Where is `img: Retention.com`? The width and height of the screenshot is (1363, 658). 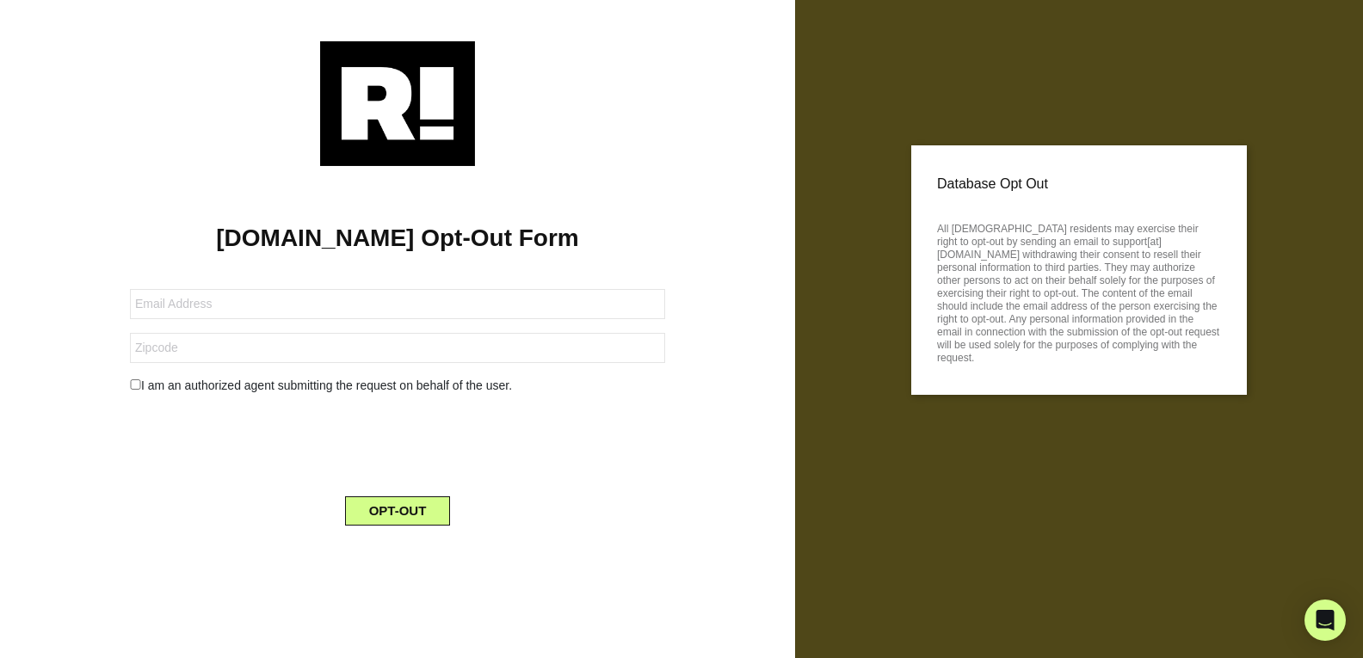 img: Retention.com is located at coordinates (398, 103).